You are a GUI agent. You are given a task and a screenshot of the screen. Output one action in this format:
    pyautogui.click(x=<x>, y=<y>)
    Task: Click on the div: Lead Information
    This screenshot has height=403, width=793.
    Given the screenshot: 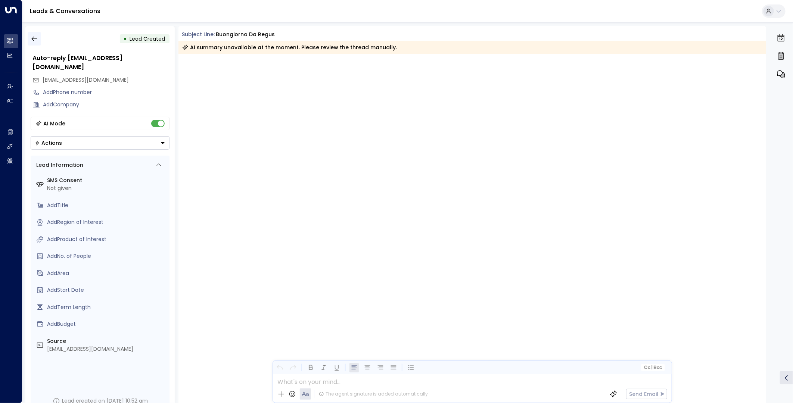 What is the action you would take?
    pyautogui.click(x=59, y=165)
    